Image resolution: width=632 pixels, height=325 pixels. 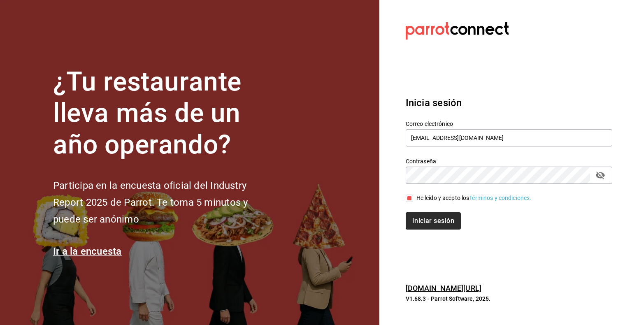 What do you see at coordinates (600, 175) in the screenshot?
I see `button: passwordField` at bounding box center [600, 175].